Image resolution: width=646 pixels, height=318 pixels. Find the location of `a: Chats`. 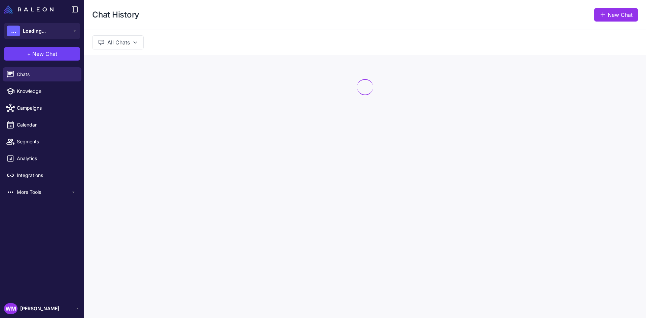

a: Chats is located at coordinates (42, 74).